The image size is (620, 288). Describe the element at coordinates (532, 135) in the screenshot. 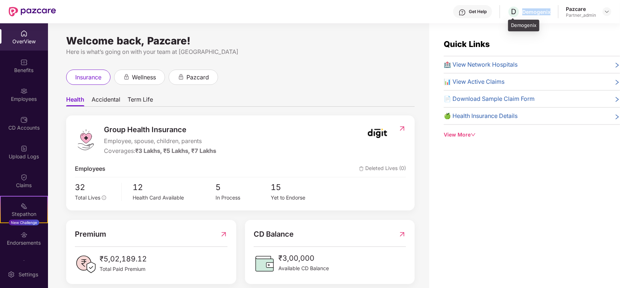

I see `div: View More` at that location.